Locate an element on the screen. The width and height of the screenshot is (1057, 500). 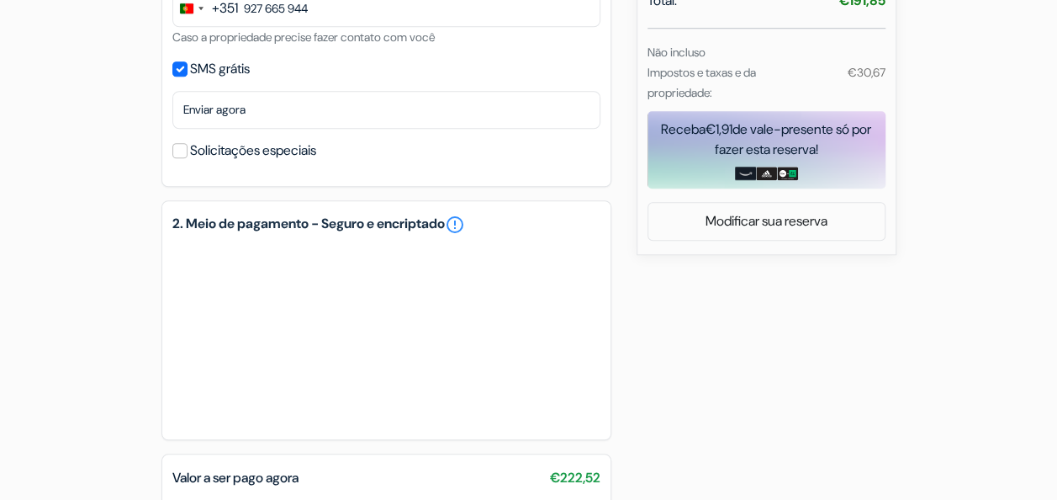
a: Modificar sua reserva is located at coordinates (766, 221).